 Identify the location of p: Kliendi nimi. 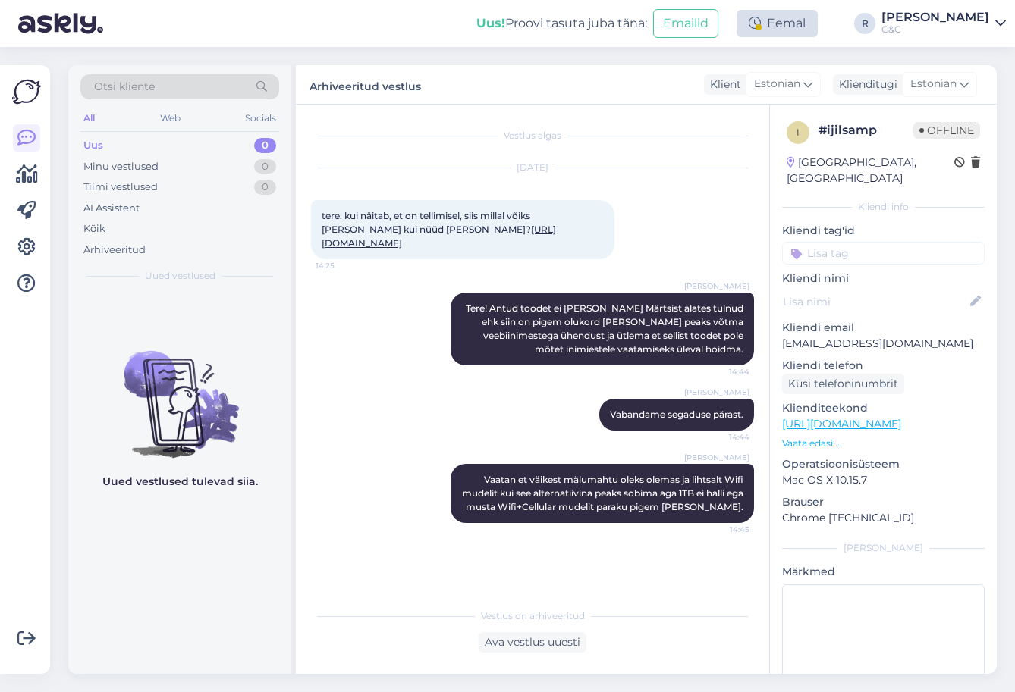
(883, 278).